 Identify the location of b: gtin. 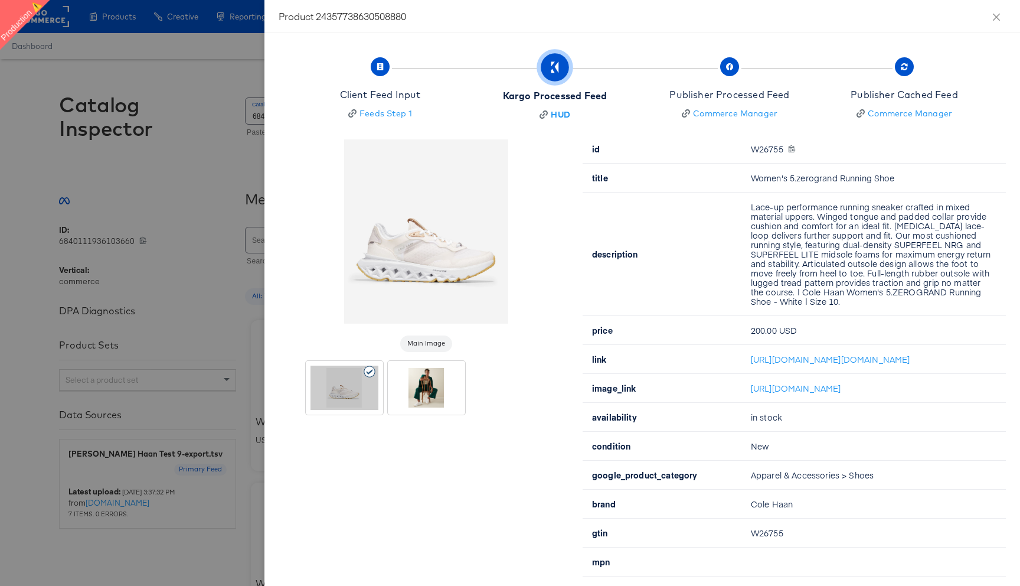
(600, 533).